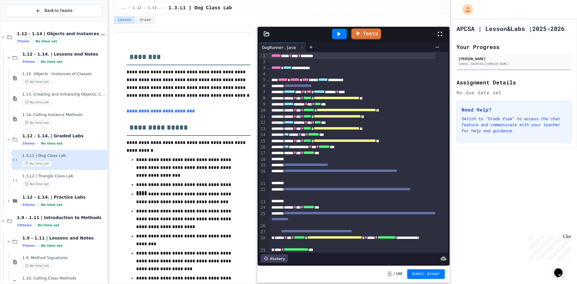 This screenshot has height=284, width=577. I want to click on span: 1.9 - 1.11 | Introduction to Methods, so click(61, 218).